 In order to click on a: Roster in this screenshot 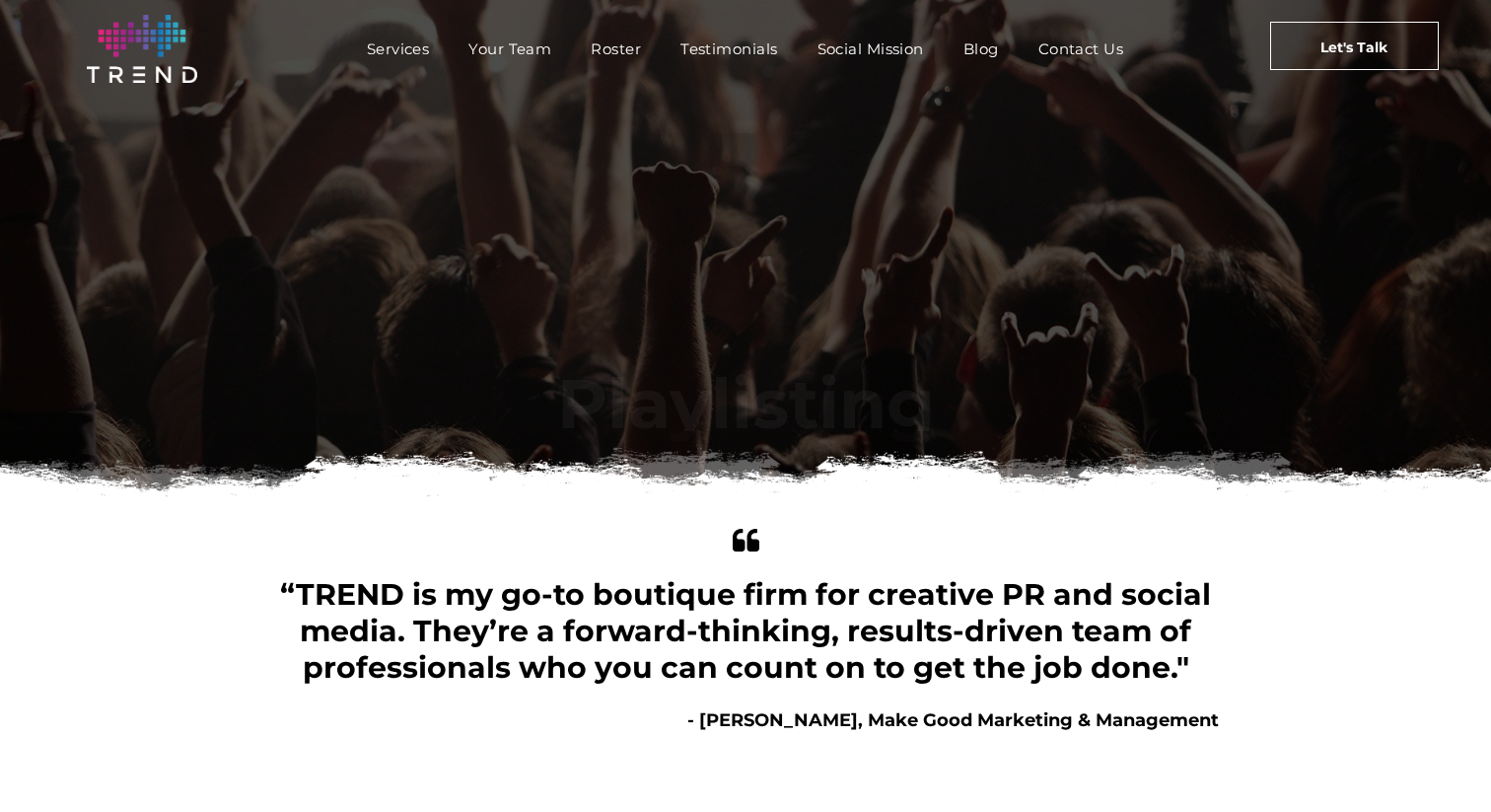, I will do `click(615, 48)`.